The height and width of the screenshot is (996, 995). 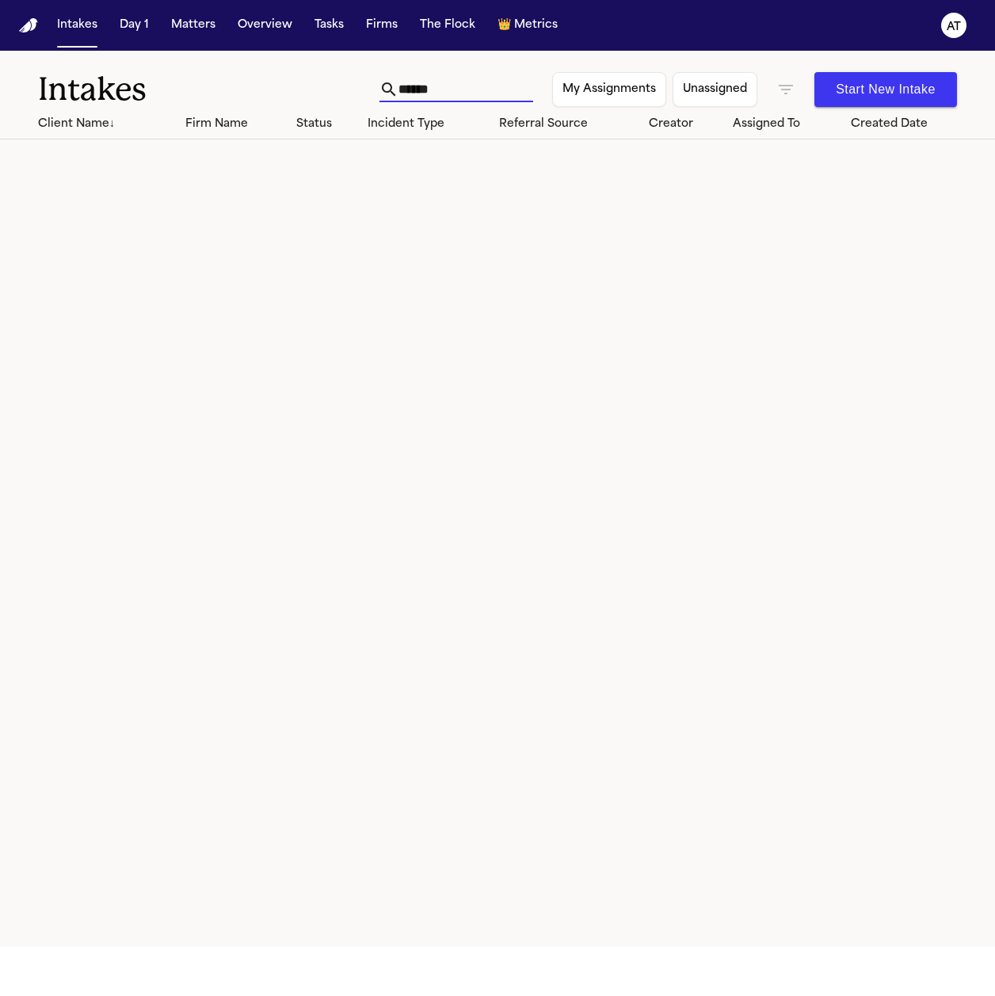 I want to click on button: The Flock, so click(x=448, y=25).